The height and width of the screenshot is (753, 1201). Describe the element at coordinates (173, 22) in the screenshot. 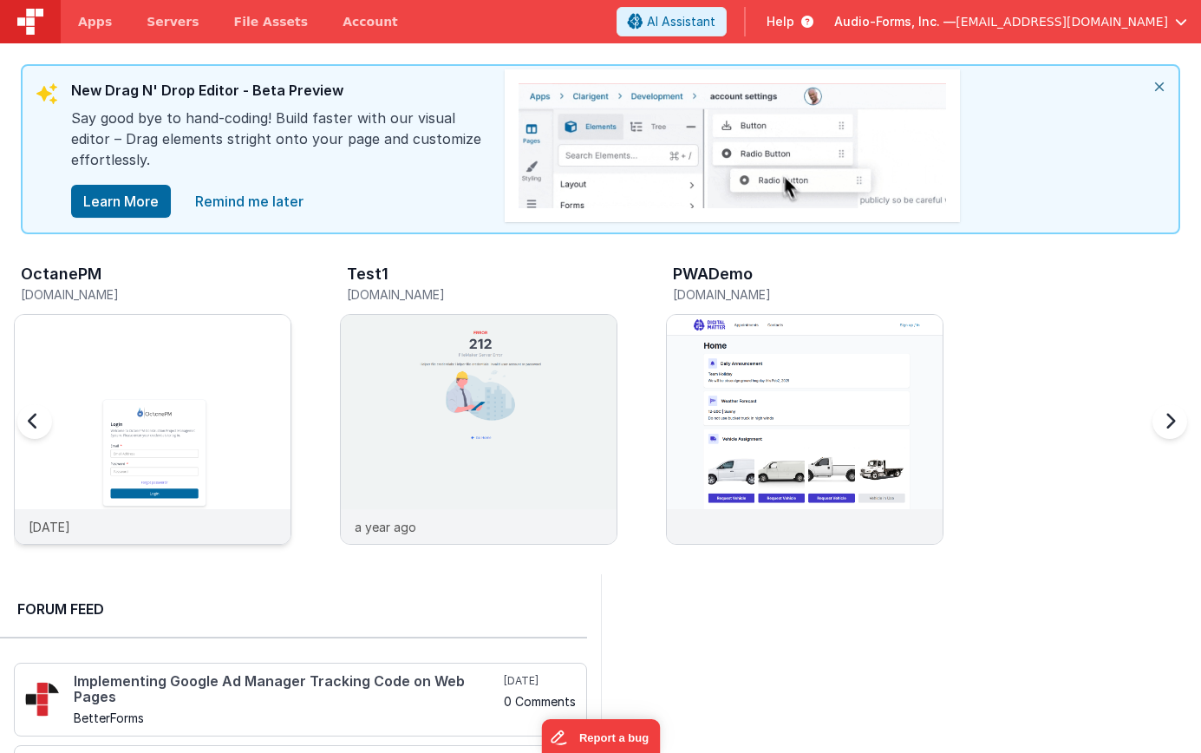

I see `span: Servers` at that location.